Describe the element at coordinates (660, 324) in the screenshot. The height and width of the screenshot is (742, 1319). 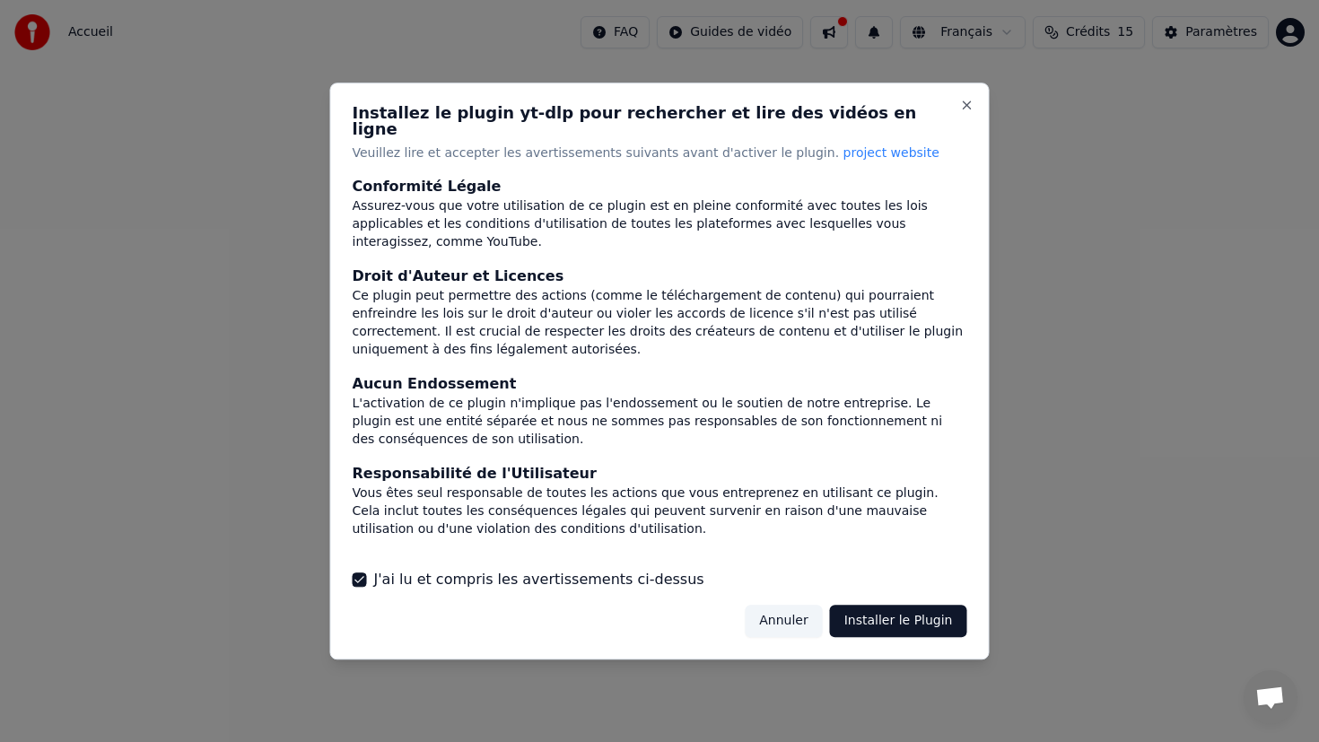
I see `div: Ce plugin peut permettre des actions (comme le téléchargement de contenu) qui pourraient enfreind...` at that location.